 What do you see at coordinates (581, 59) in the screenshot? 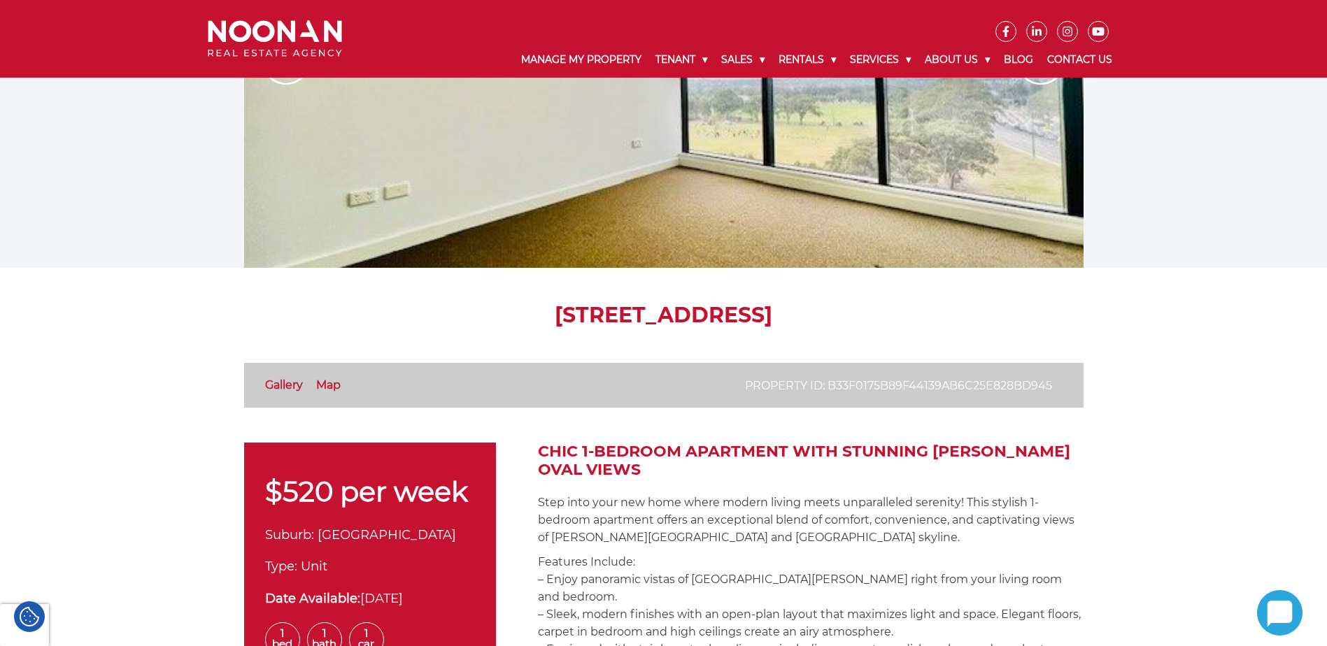
I see `a: Manage My Property` at bounding box center [581, 59].